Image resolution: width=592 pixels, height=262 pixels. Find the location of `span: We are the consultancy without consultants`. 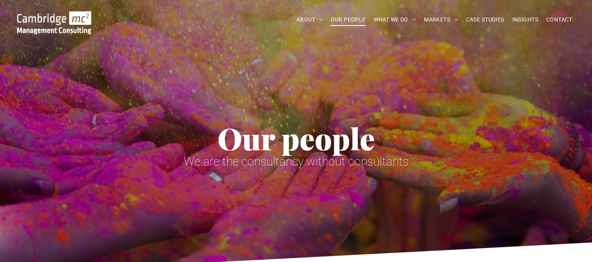

span: We are the consultancy without consultants is located at coordinates (296, 161).